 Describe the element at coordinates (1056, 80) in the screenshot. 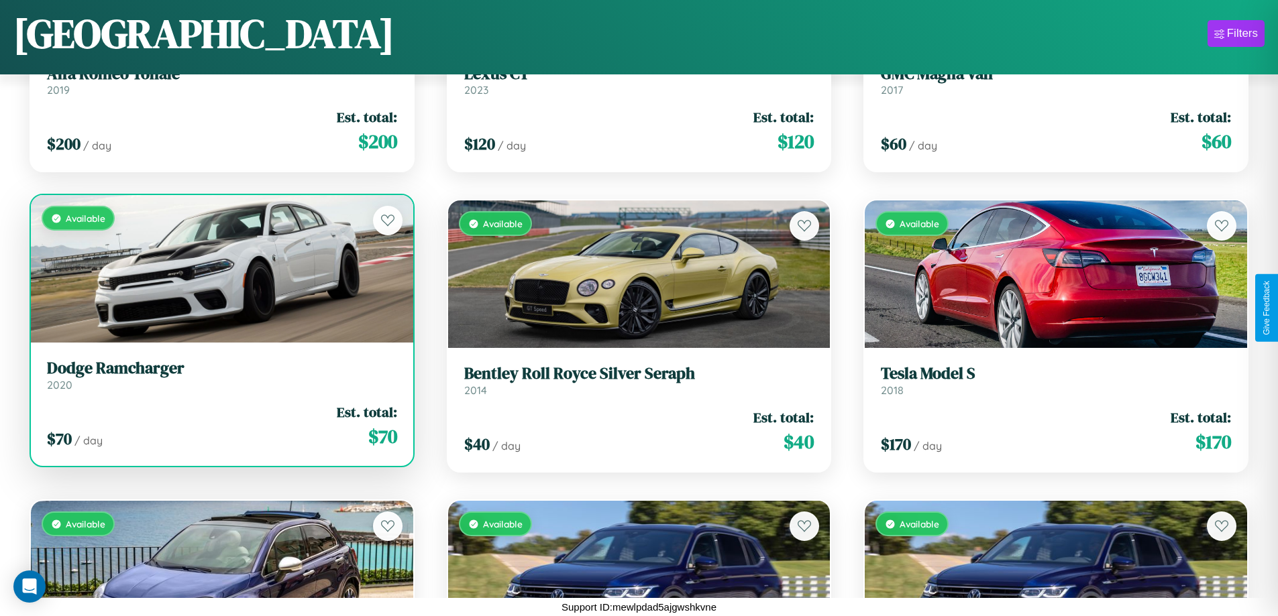

I see `a: GMC Magna Van2017` at that location.